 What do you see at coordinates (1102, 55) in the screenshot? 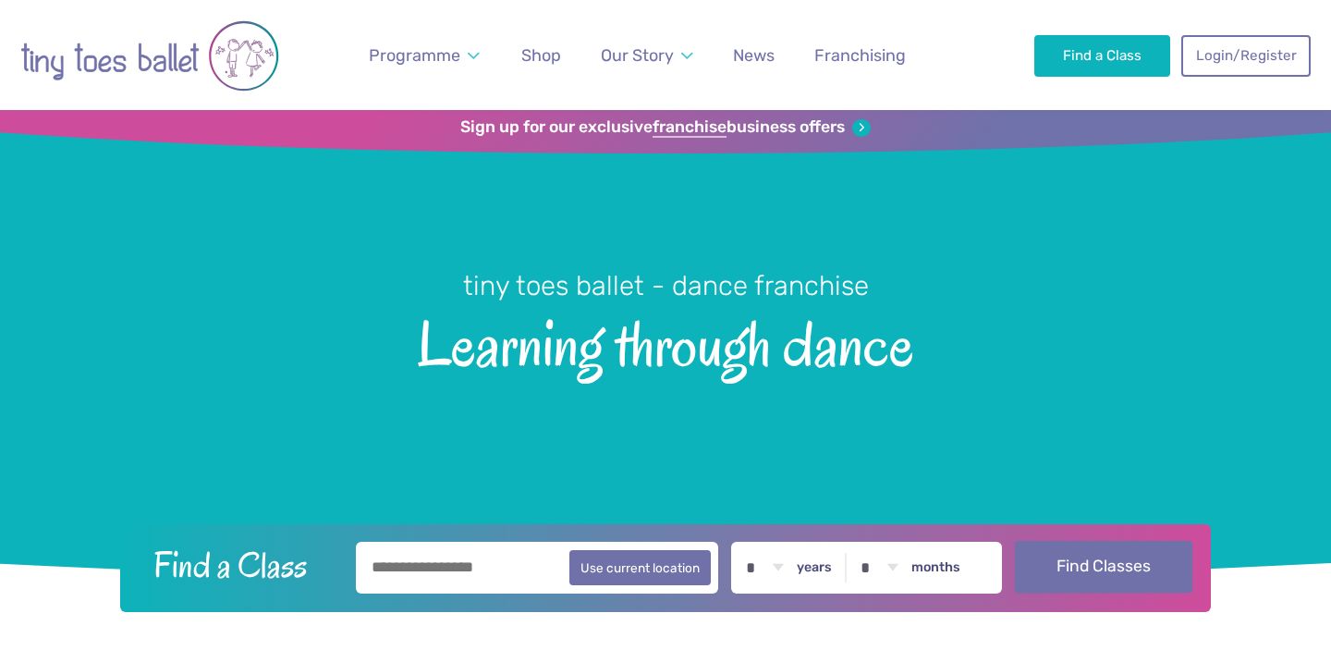
I see `a: Find a Class` at bounding box center [1102, 55].